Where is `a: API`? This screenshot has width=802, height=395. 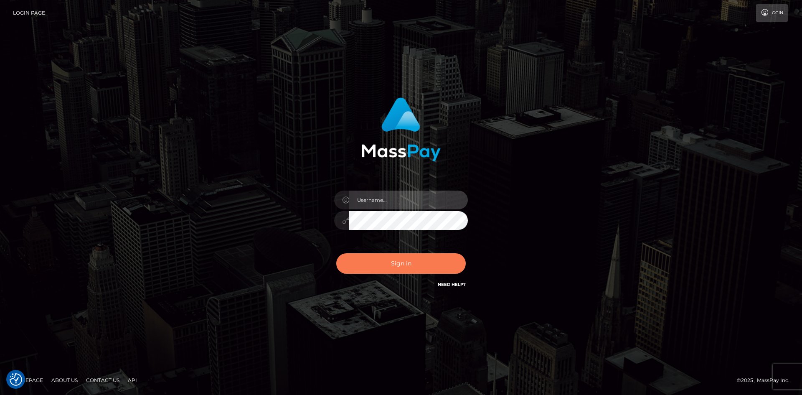
a: API is located at coordinates (132, 380).